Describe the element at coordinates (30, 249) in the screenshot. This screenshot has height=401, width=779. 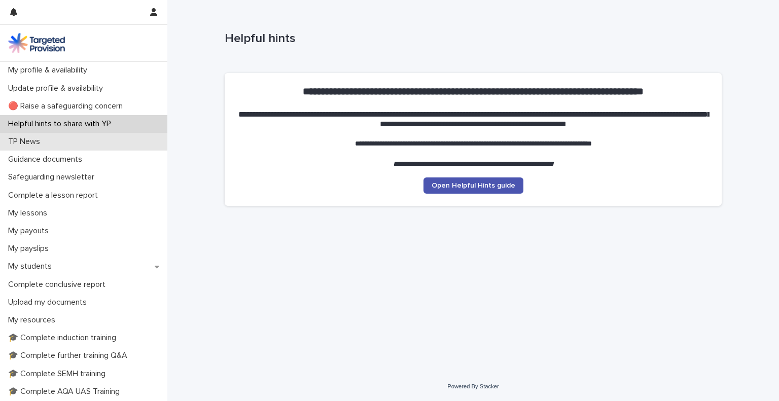
I see `p: My payslips` at that location.